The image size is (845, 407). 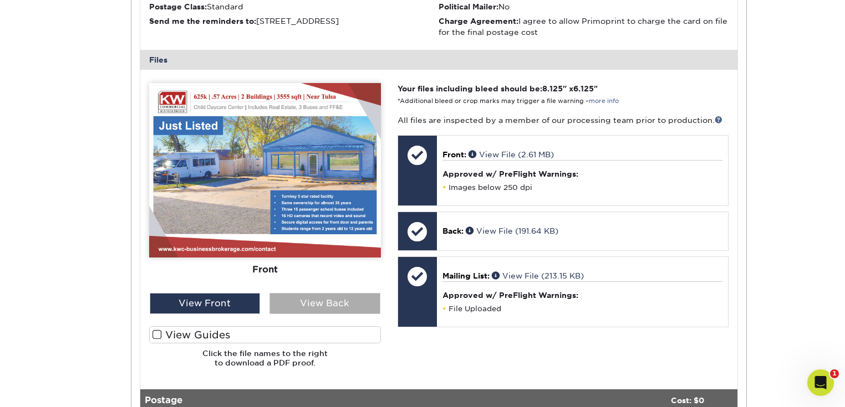 What do you see at coordinates (453, 231) in the screenshot?
I see `span: Back:` at bounding box center [453, 231].